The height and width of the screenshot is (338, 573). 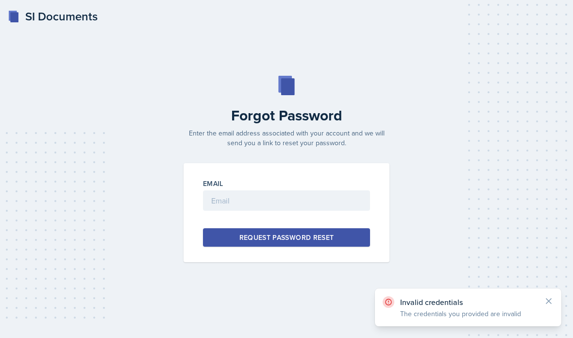 What do you see at coordinates (52, 17) in the screenshot?
I see `div: SI Documents` at bounding box center [52, 17].